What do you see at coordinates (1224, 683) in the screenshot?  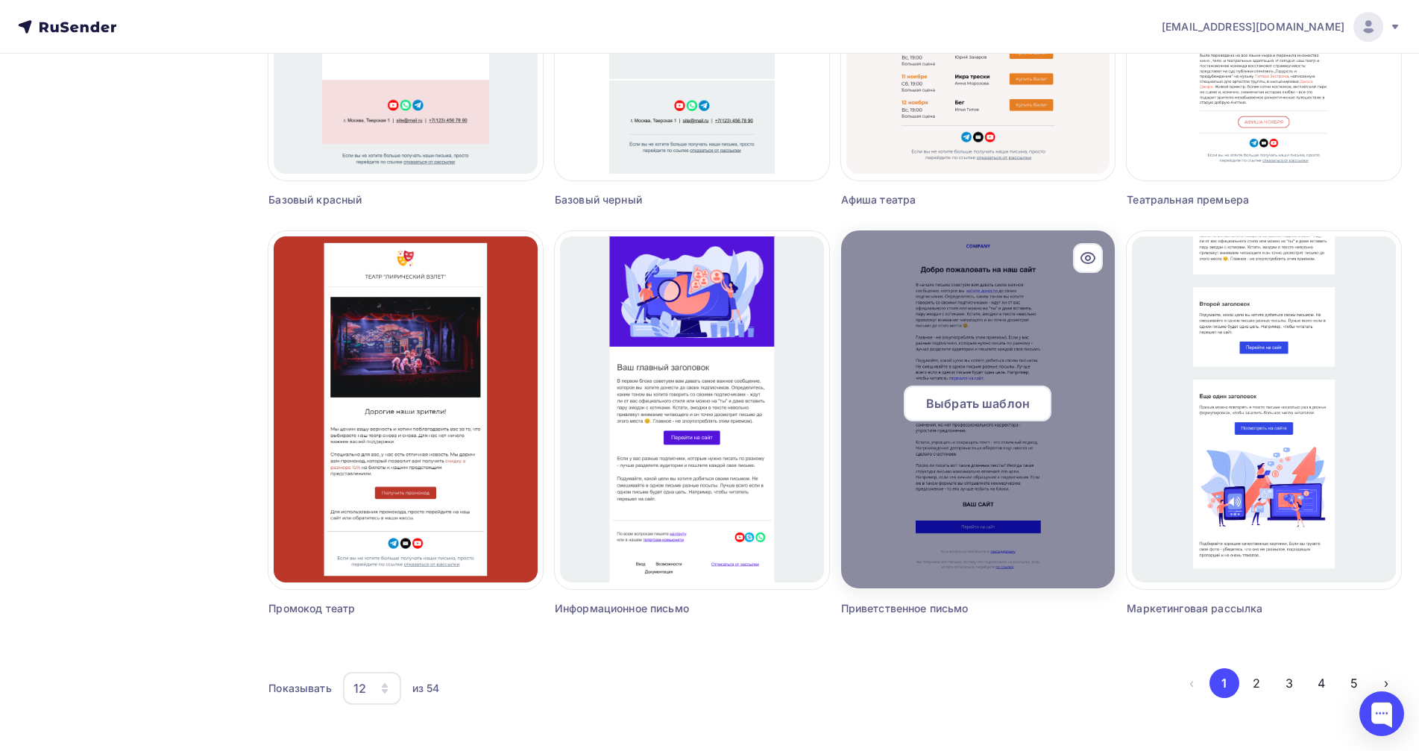 I see `button: Go to page 1` at bounding box center [1224, 683].